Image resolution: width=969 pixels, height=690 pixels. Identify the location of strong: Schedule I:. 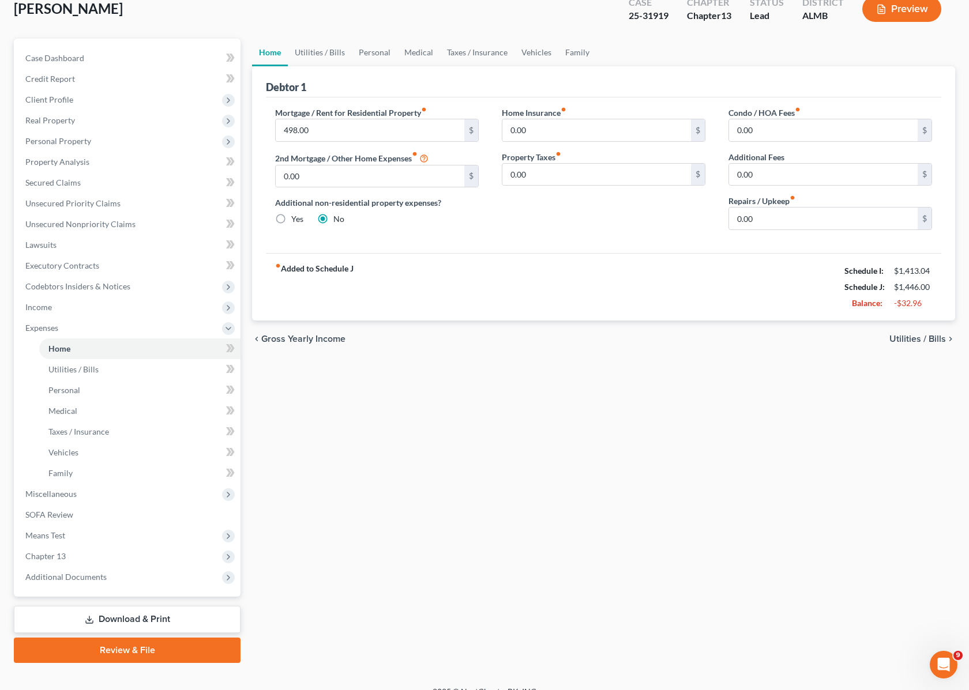
(864, 270).